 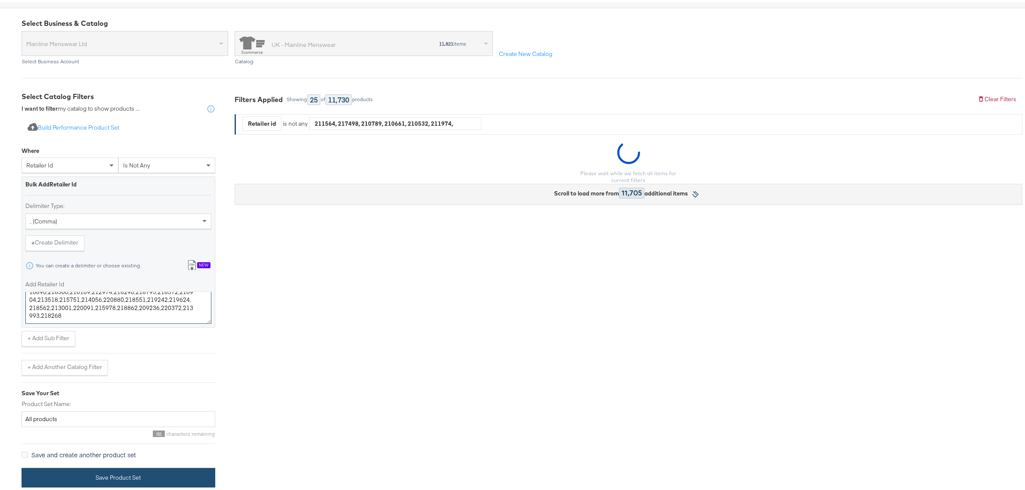 I want to click on span: Mainline Menswear Ltd, so click(x=121, y=42).